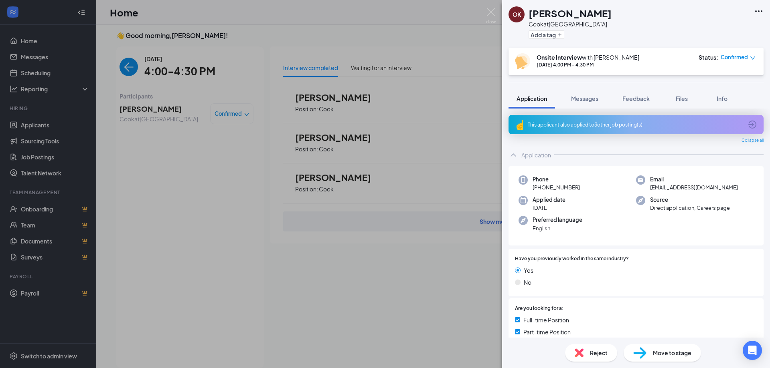 This screenshot has width=770, height=368. I want to click on div: Open Intercom Messenger, so click(752, 351).